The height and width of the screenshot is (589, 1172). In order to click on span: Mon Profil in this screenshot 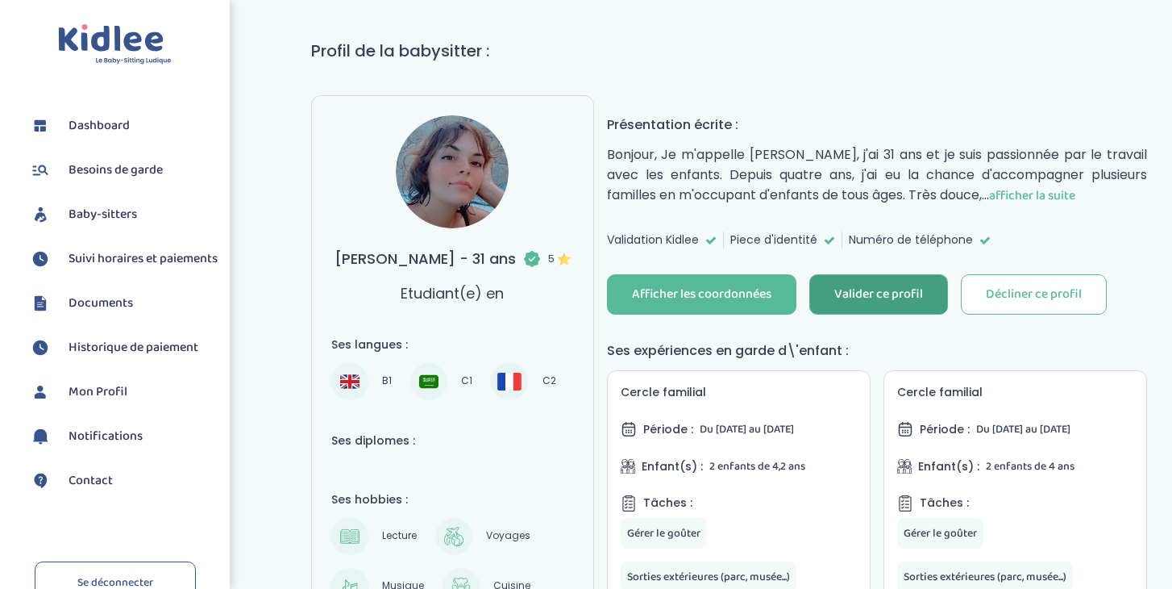, I will do `click(98, 392)`.